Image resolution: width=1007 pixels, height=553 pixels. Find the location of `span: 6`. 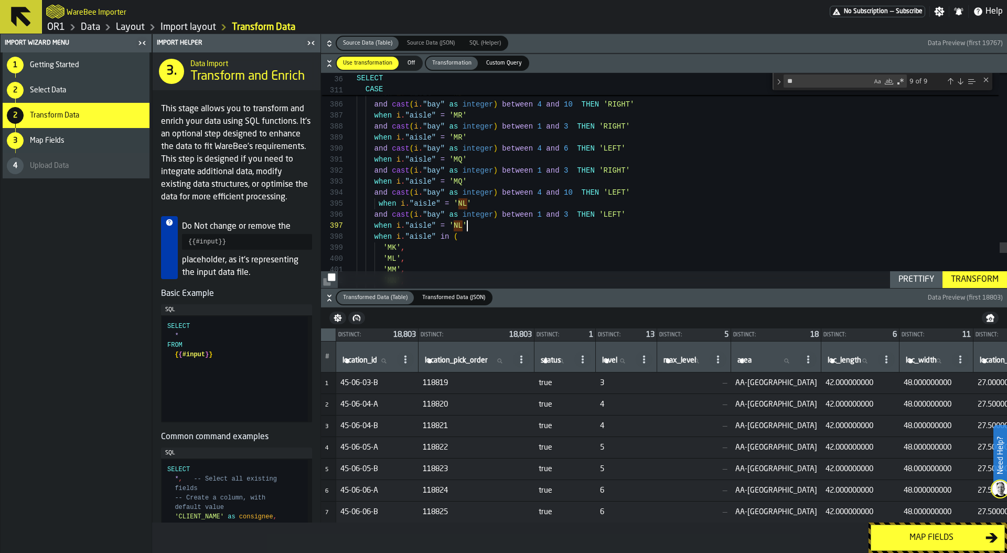

span: 6 is located at coordinates (566, 148).